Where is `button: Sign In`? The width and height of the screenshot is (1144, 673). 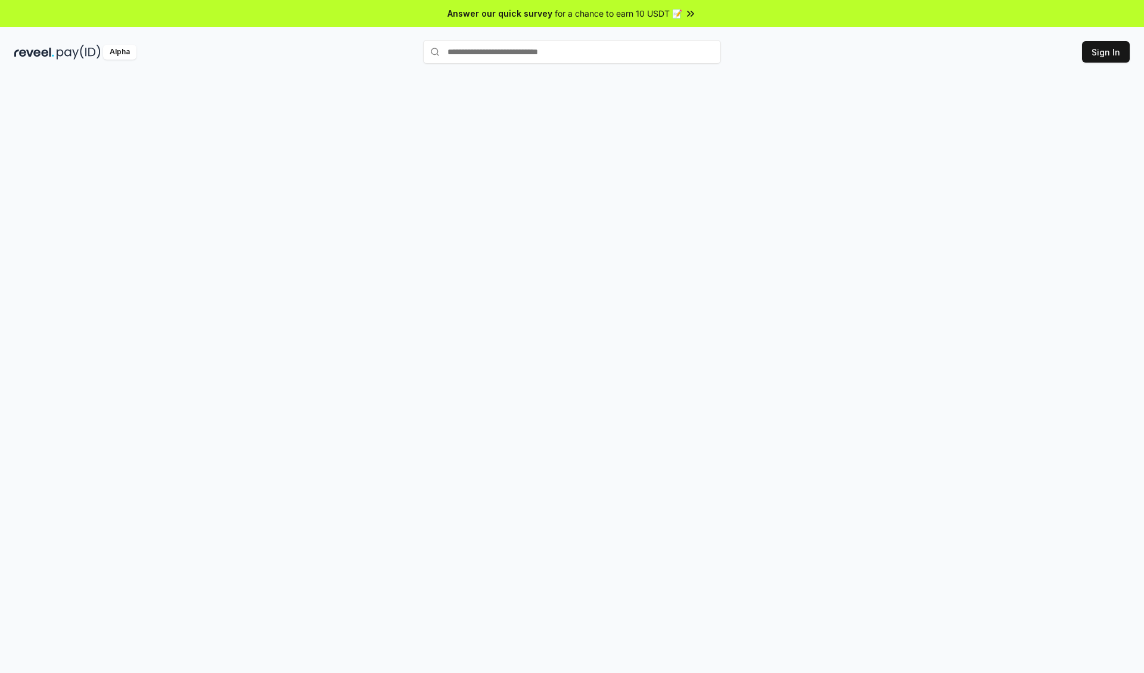 button: Sign In is located at coordinates (1106, 52).